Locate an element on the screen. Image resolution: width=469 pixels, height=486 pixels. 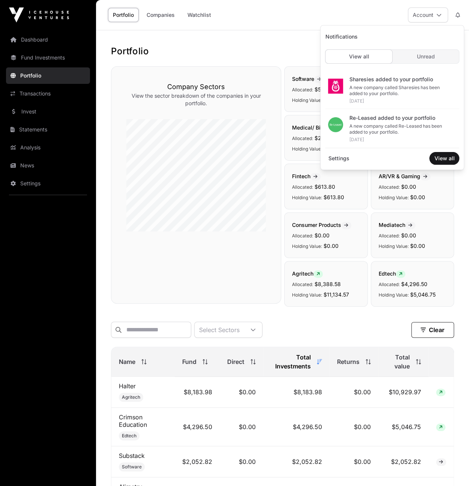
span: AR/VR & Gaming is located at coordinates (404, 176).